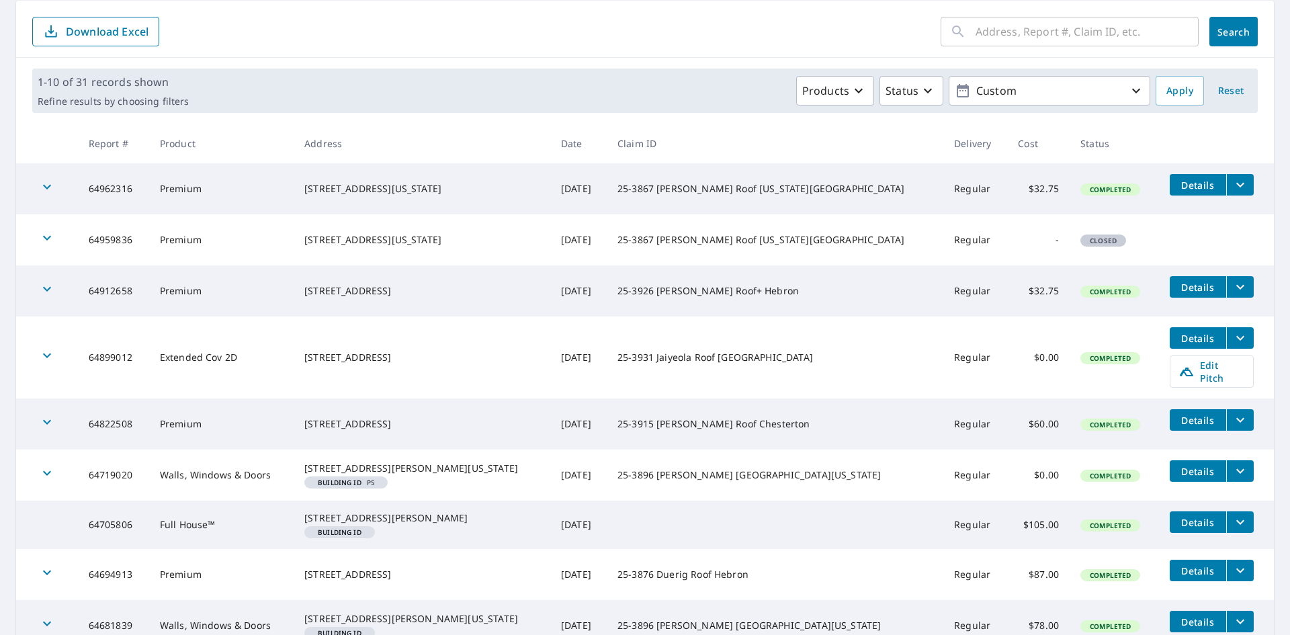  Describe the element at coordinates (114, 525) in the screenshot. I see `td: 64705806` at that location.